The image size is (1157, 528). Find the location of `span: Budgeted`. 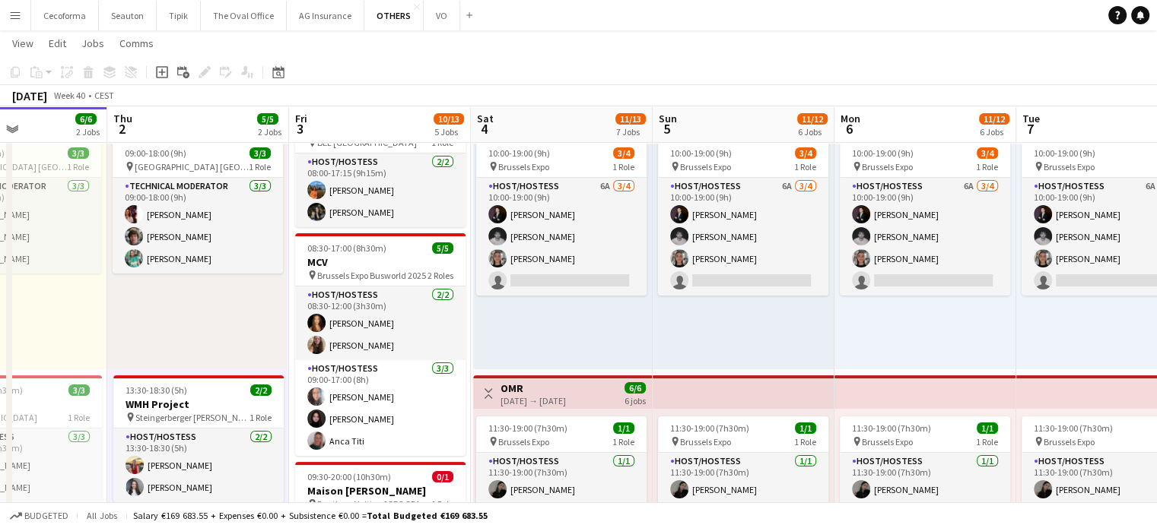

span: Budgeted is located at coordinates (46, 516).